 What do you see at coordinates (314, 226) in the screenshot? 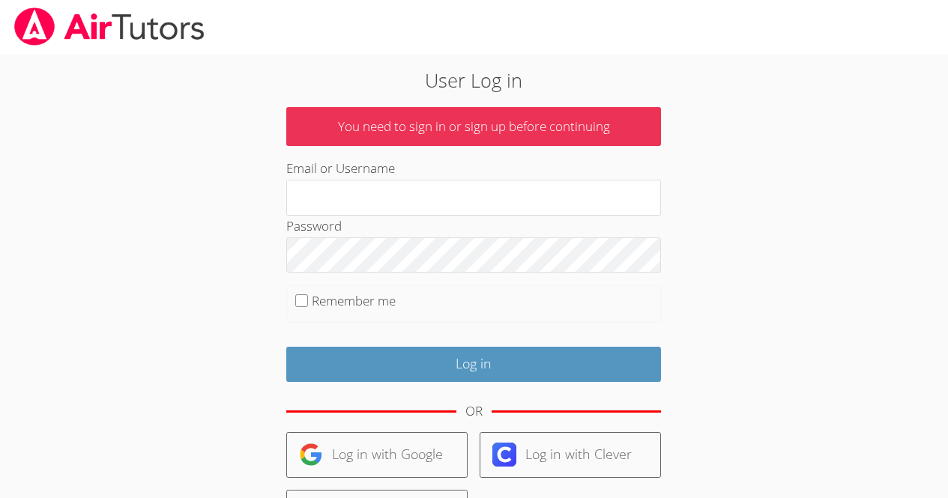
I see `label: Password` at bounding box center [314, 226].